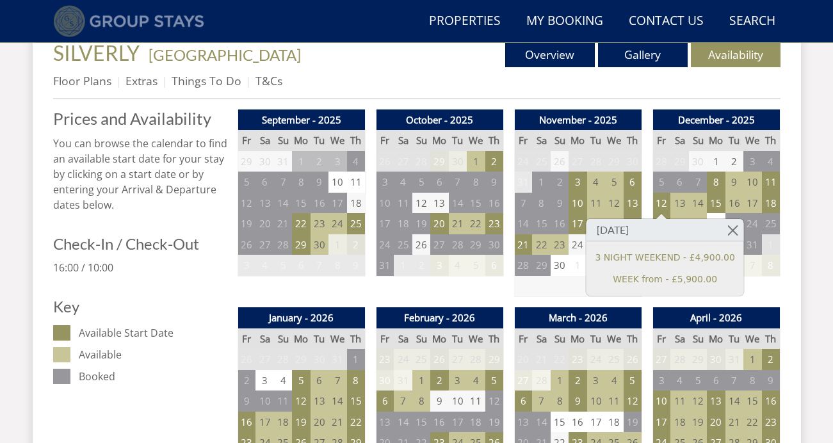 The image size is (833, 443). What do you see at coordinates (596, 224) in the screenshot?
I see `td: 18` at bounding box center [596, 224].